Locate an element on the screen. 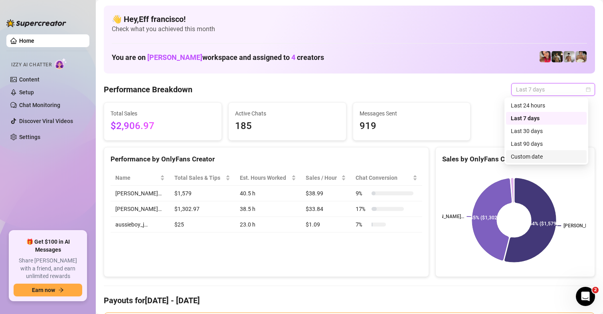 This screenshot has height=314, width=603. span: 185 is located at coordinates (287, 126).